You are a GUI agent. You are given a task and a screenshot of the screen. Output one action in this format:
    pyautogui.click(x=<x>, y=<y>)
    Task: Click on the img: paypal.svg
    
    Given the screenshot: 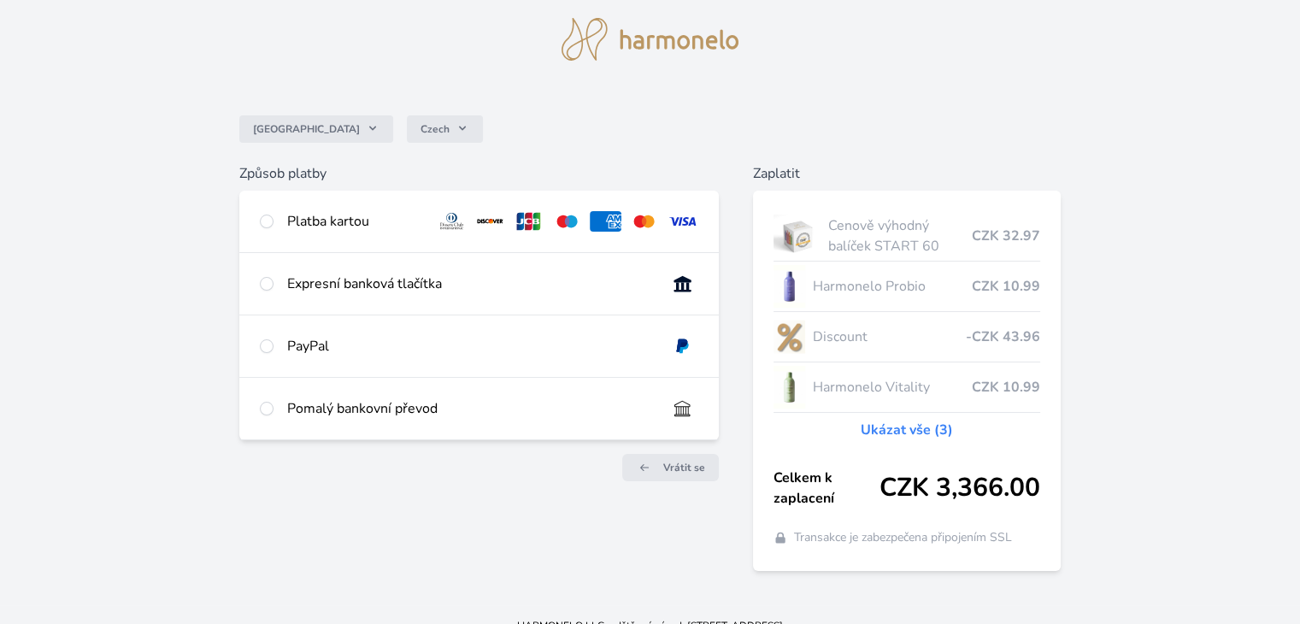 What is the action you would take?
    pyautogui.click(x=682, y=346)
    